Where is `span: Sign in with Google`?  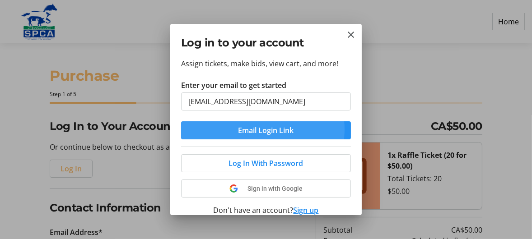
span: Sign in with Google is located at coordinates (276, 189).